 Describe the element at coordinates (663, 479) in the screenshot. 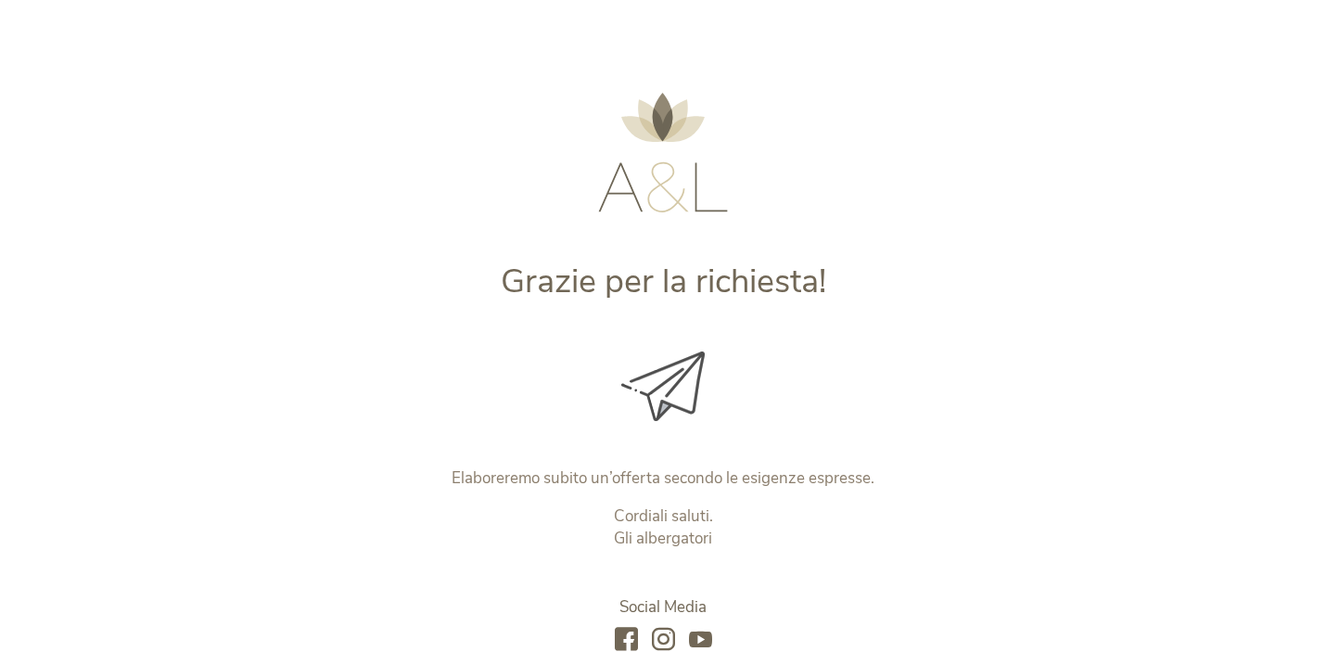

I see `p: Elaboreremo subito un’offerta secondo le esigenze espresse.` at that location.